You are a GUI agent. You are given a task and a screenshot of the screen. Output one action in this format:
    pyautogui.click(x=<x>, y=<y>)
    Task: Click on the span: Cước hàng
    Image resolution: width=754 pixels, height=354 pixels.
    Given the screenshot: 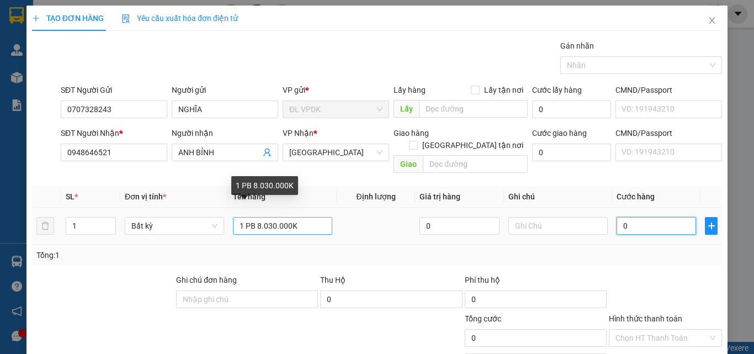 What is the action you would take?
    pyautogui.click(x=635, y=197)
    